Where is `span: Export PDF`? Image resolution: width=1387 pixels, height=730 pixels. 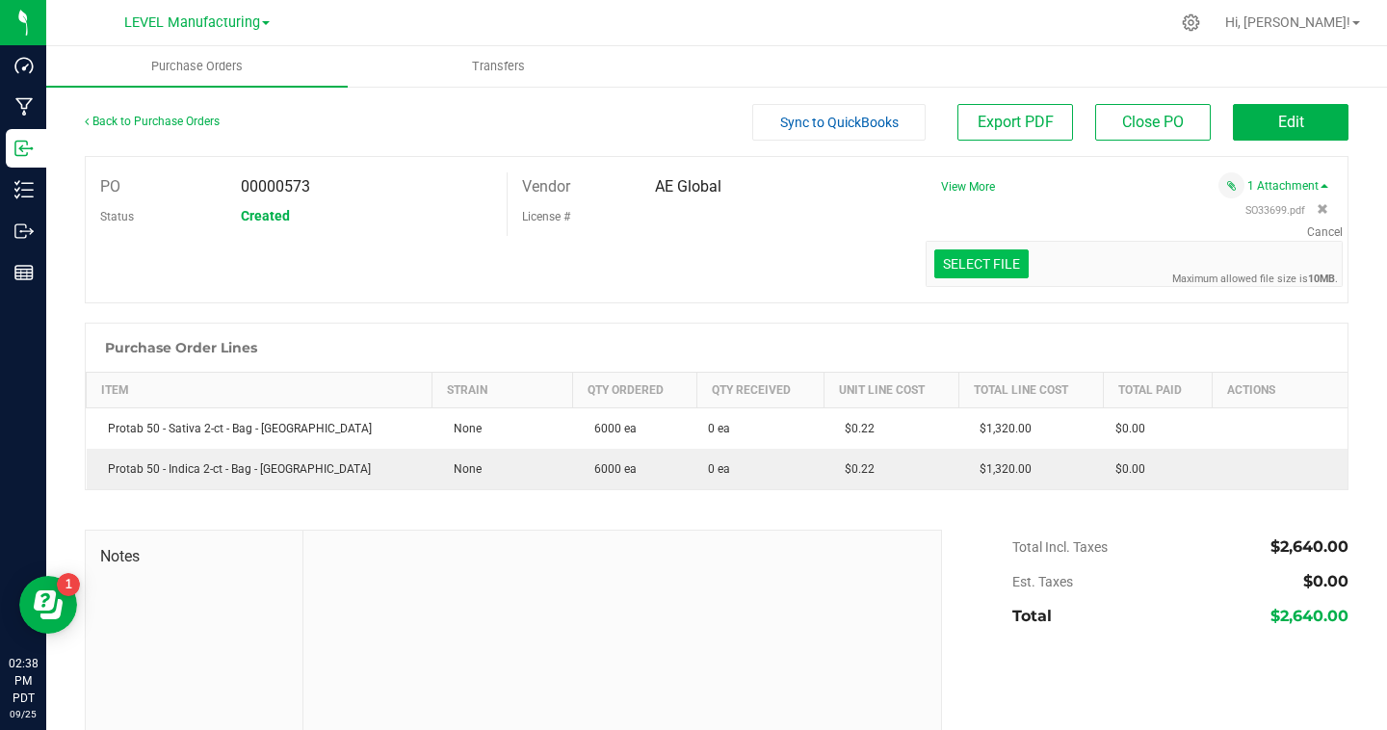
span: Export PDF is located at coordinates (1015, 121).